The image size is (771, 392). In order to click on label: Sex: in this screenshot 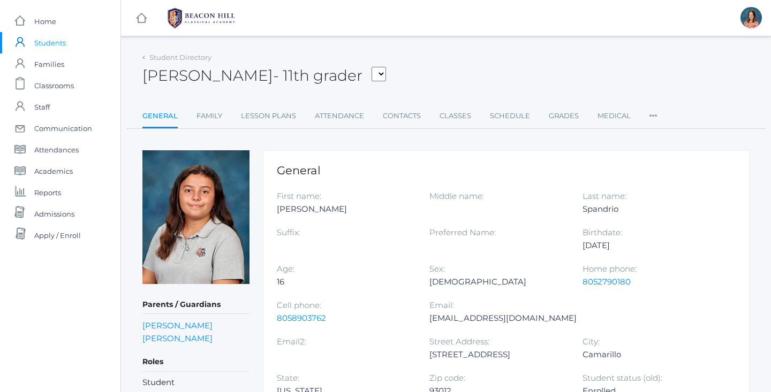, I will do `click(437, 269)`.